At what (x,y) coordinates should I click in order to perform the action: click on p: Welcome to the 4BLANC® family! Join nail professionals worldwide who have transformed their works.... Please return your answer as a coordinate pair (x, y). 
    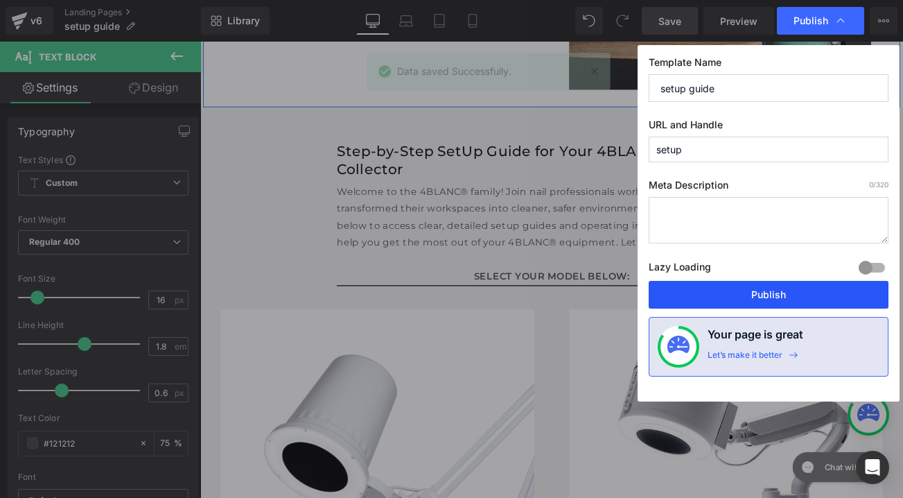
    Looking at the image, I should click on (419, 209).